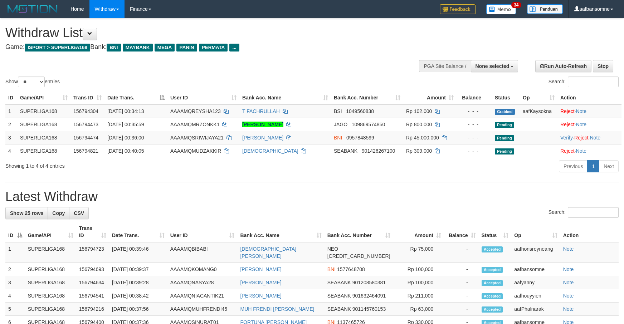  I want to click on span: Copy 901208580381 to clipboard, so click(369, 283).